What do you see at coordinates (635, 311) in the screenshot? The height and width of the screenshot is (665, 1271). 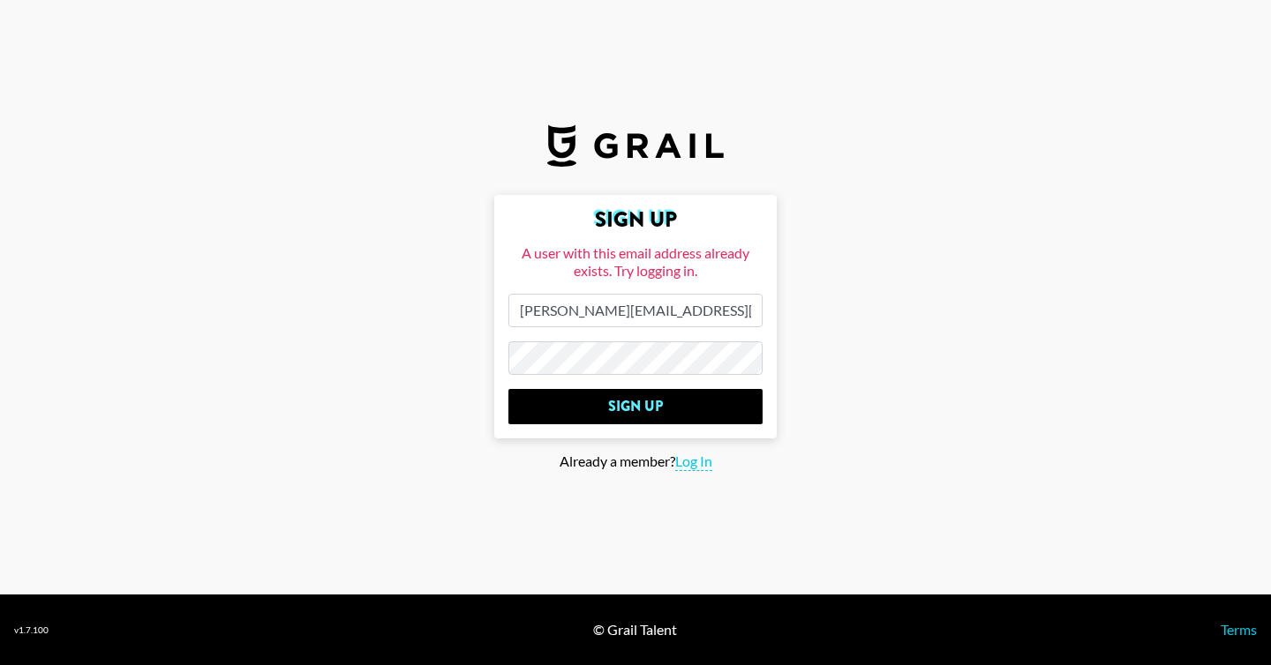 I see `input: Email` at bounding box center [635, 311].